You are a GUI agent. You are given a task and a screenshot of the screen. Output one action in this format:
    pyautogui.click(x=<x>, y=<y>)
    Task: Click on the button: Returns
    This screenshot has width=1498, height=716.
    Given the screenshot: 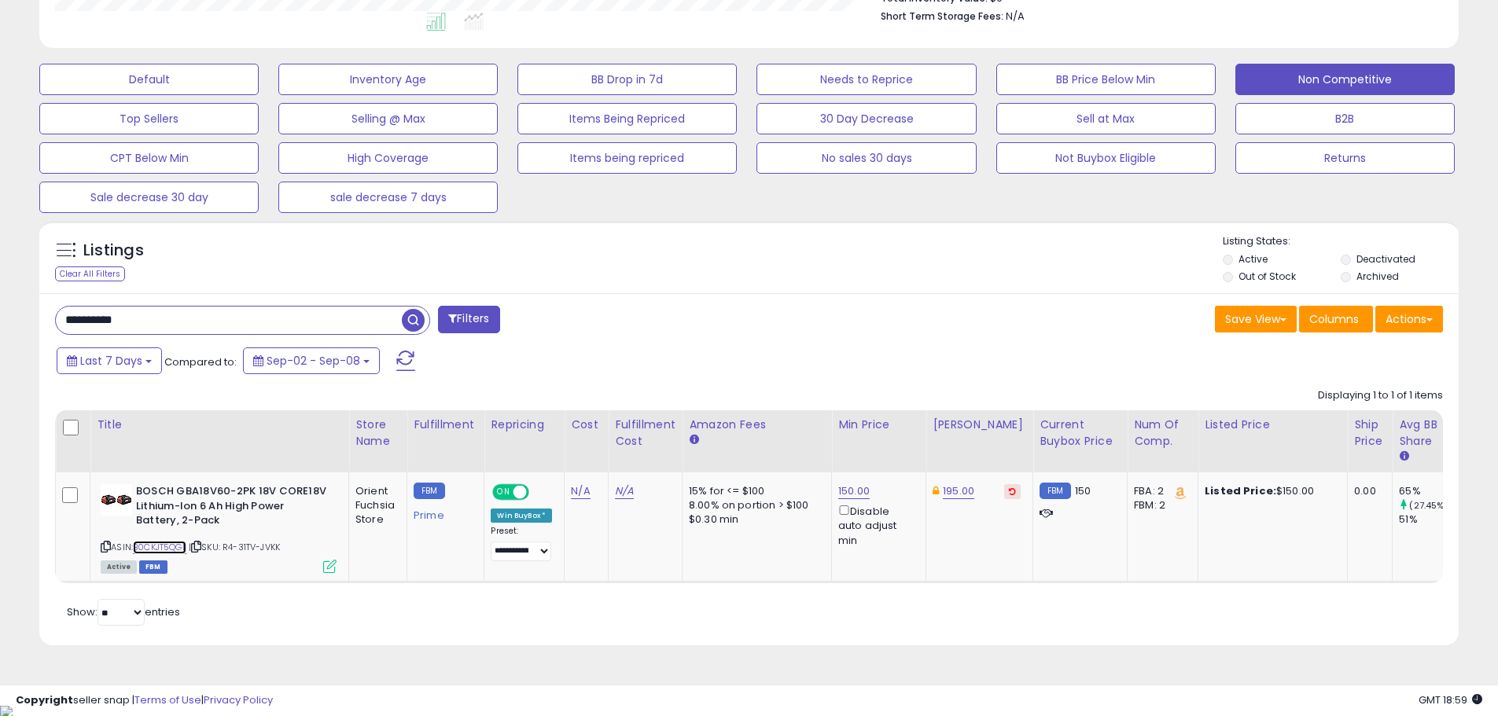 What is the action you would take?
    pyautogui.click(x=1345, y=158)
    